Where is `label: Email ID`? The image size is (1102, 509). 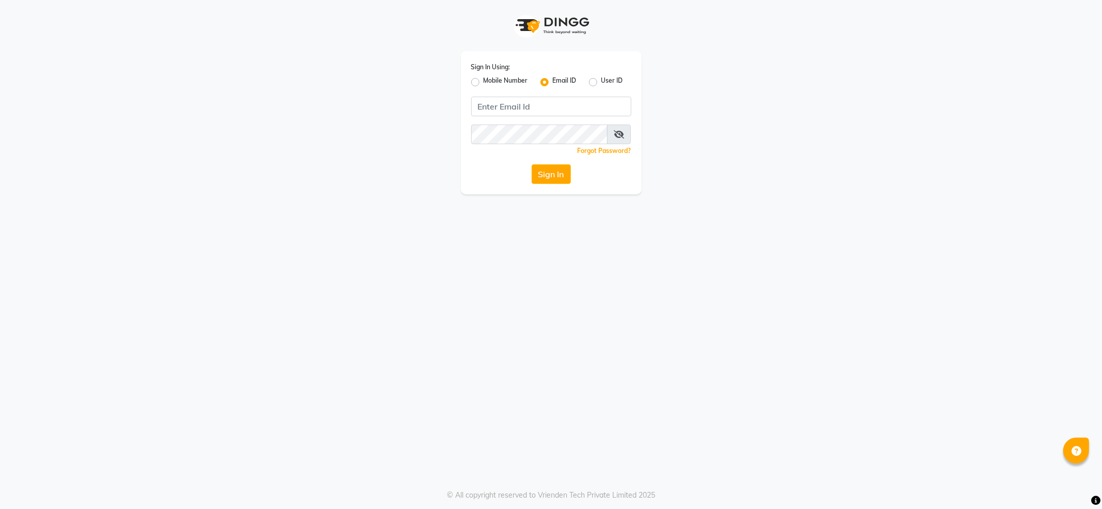
label: Email ID is located at coordinates (565, 82).